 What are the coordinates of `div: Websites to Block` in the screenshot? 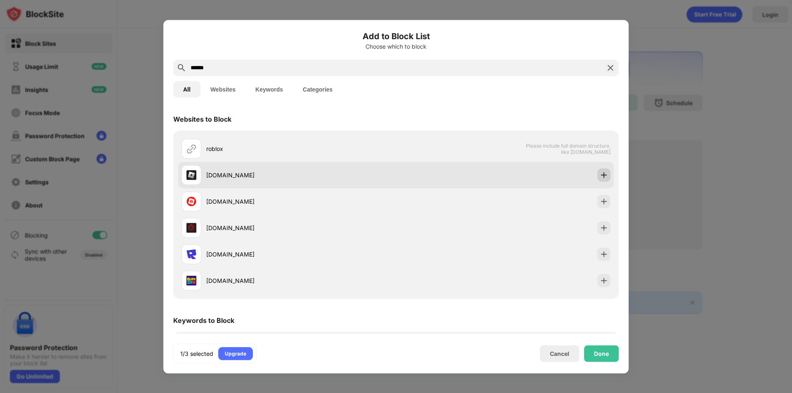 It's located at (202, 119).